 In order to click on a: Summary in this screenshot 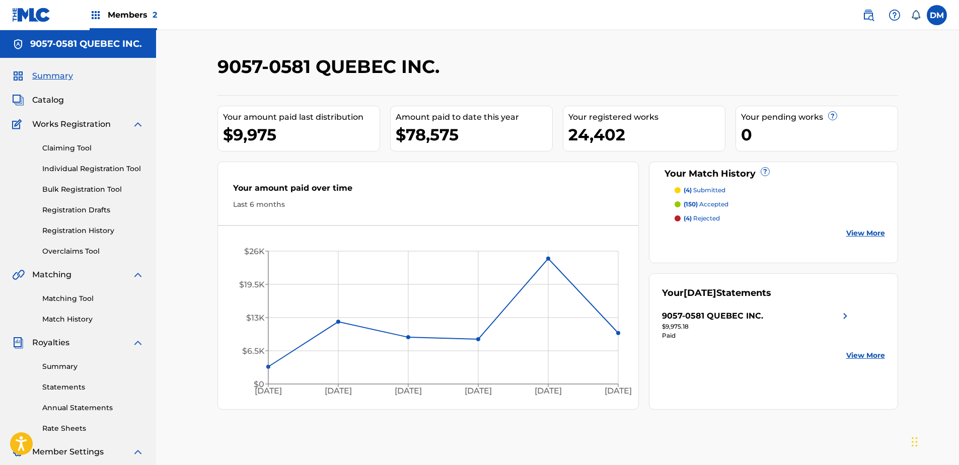, I will do `click(93, 366)`.